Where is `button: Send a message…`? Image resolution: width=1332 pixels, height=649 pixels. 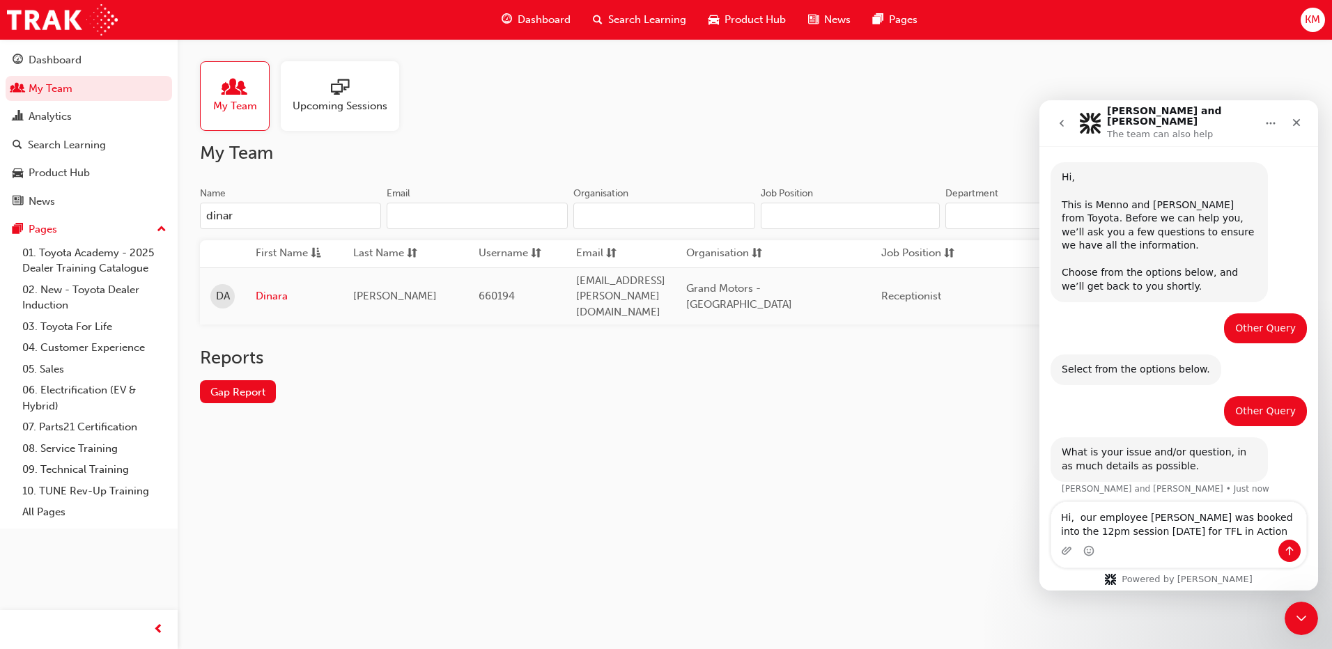
button: Send a message… is located at coordinates (250, 451).